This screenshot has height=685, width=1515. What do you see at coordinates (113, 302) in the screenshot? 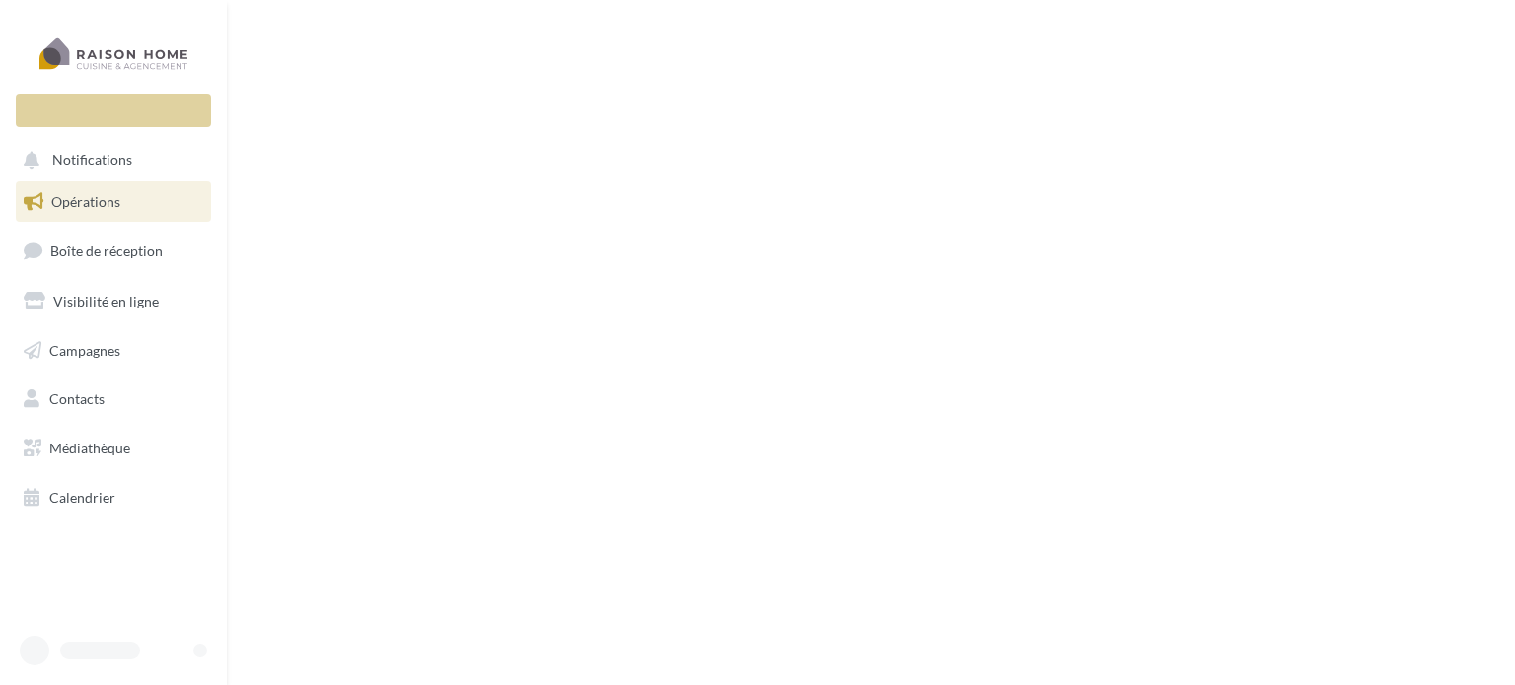
I see `a: Visibilité en ligne` at bounding box center [113, 302].